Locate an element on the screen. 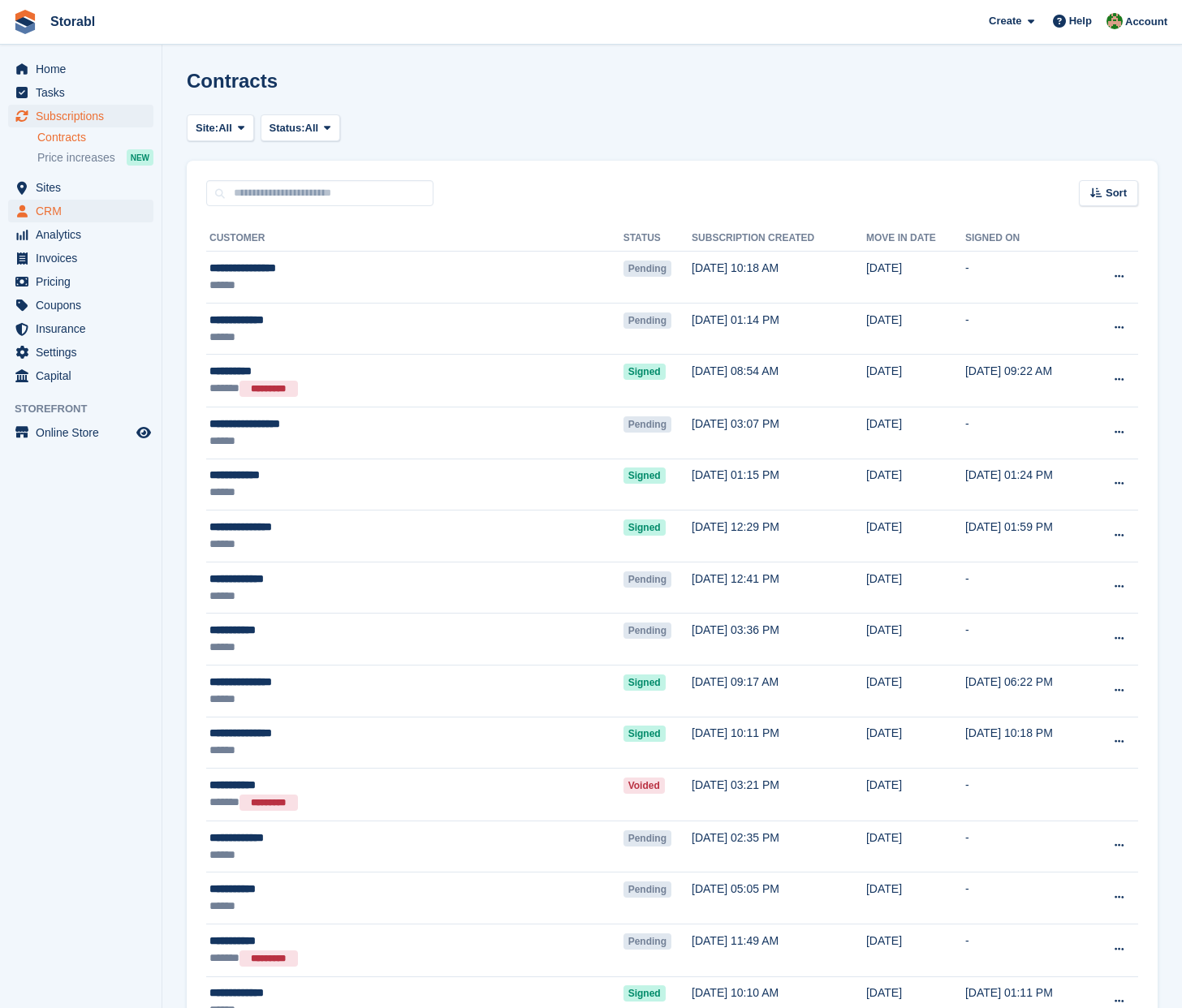  span: Account is located at coordinates (1147, 22).